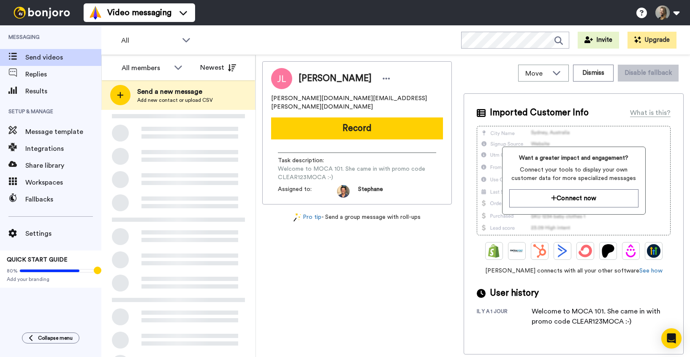 This screenshot has height=357, width=690. I want to click on span: Message template, so click(63, 132).